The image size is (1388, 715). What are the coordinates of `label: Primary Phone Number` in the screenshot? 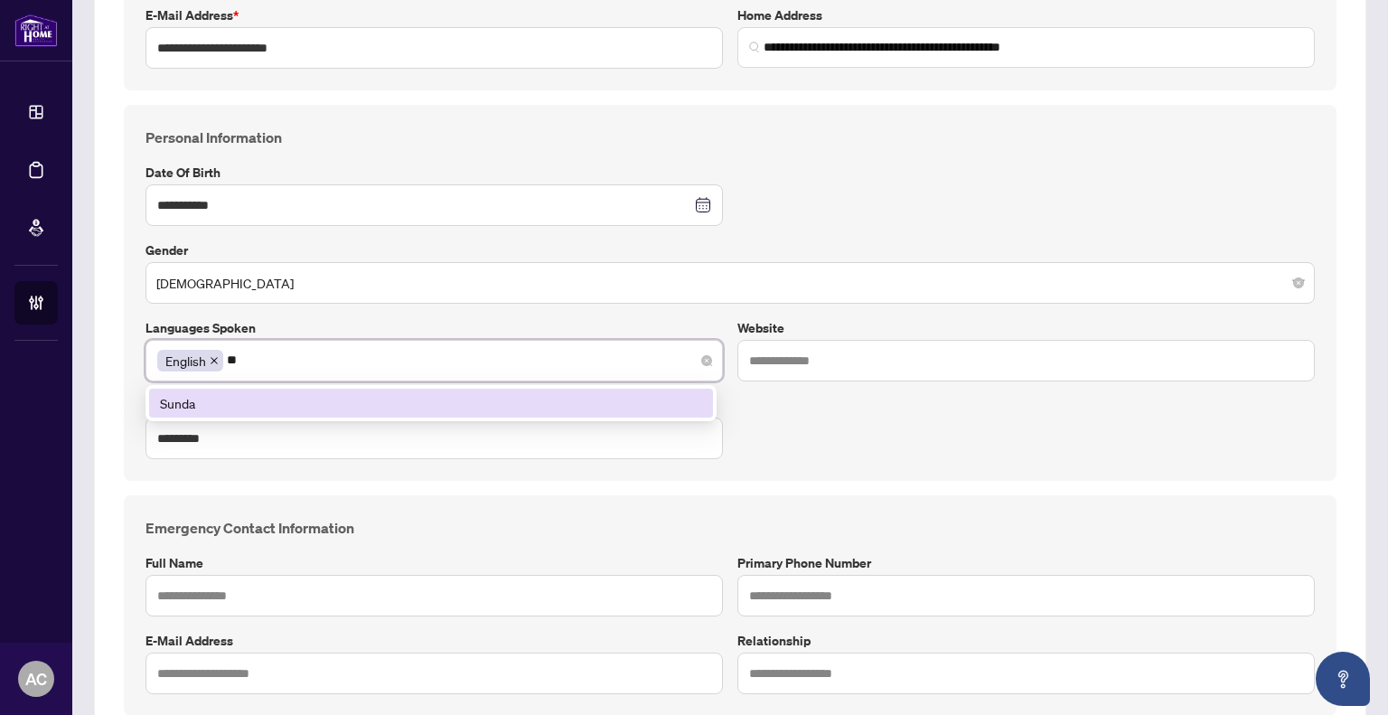 It's located at (1026, 563).